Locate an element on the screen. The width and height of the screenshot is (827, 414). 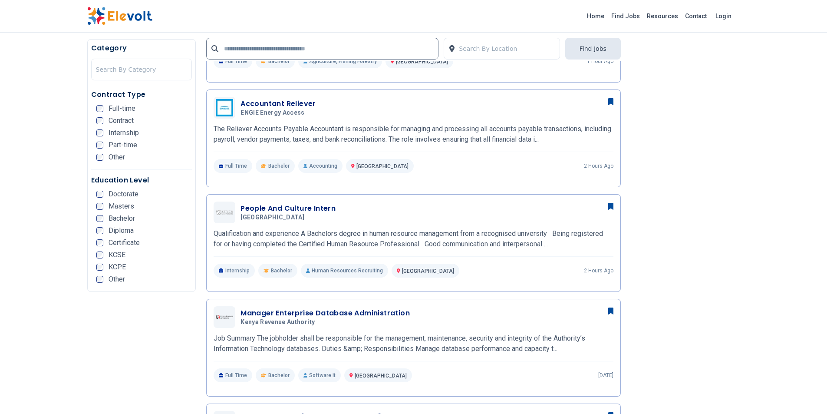
span: Full-time is located at coordinates (122, 109).